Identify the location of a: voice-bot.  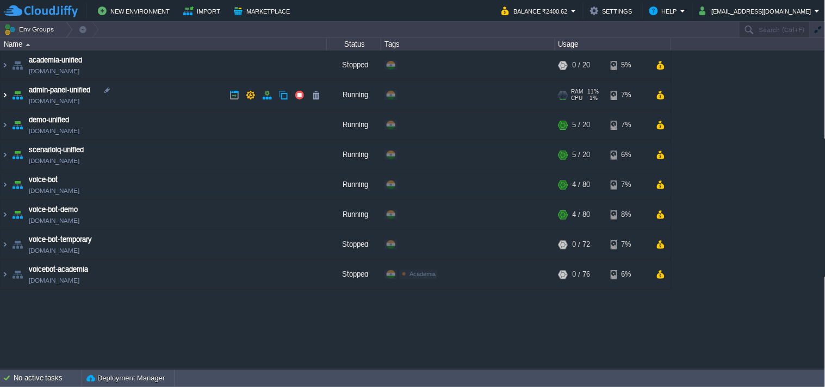
(43, 180).